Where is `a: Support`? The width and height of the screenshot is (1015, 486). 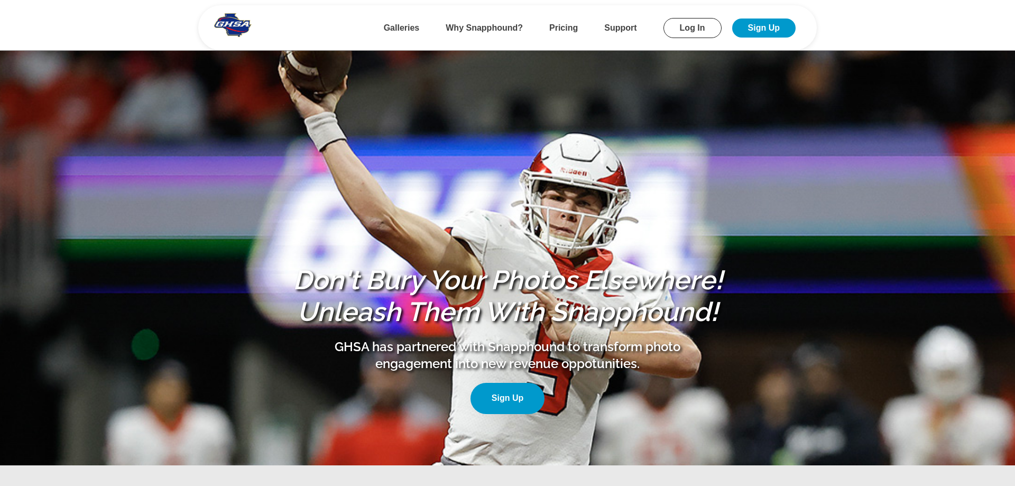 a: Support is located at coordinates (620, 27).